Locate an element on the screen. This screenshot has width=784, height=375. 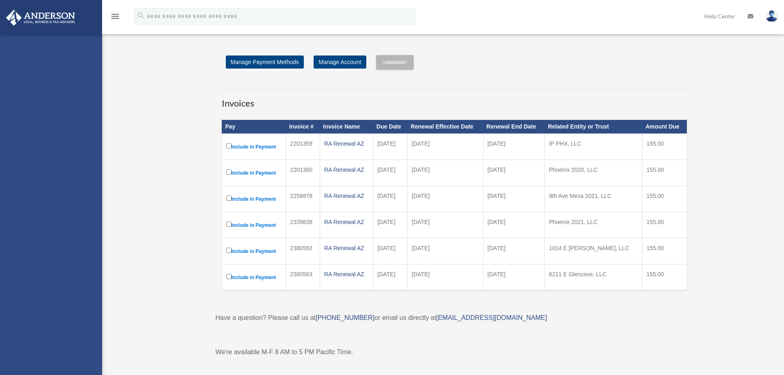
a: Manage Account is located at coordinates (340, 62).